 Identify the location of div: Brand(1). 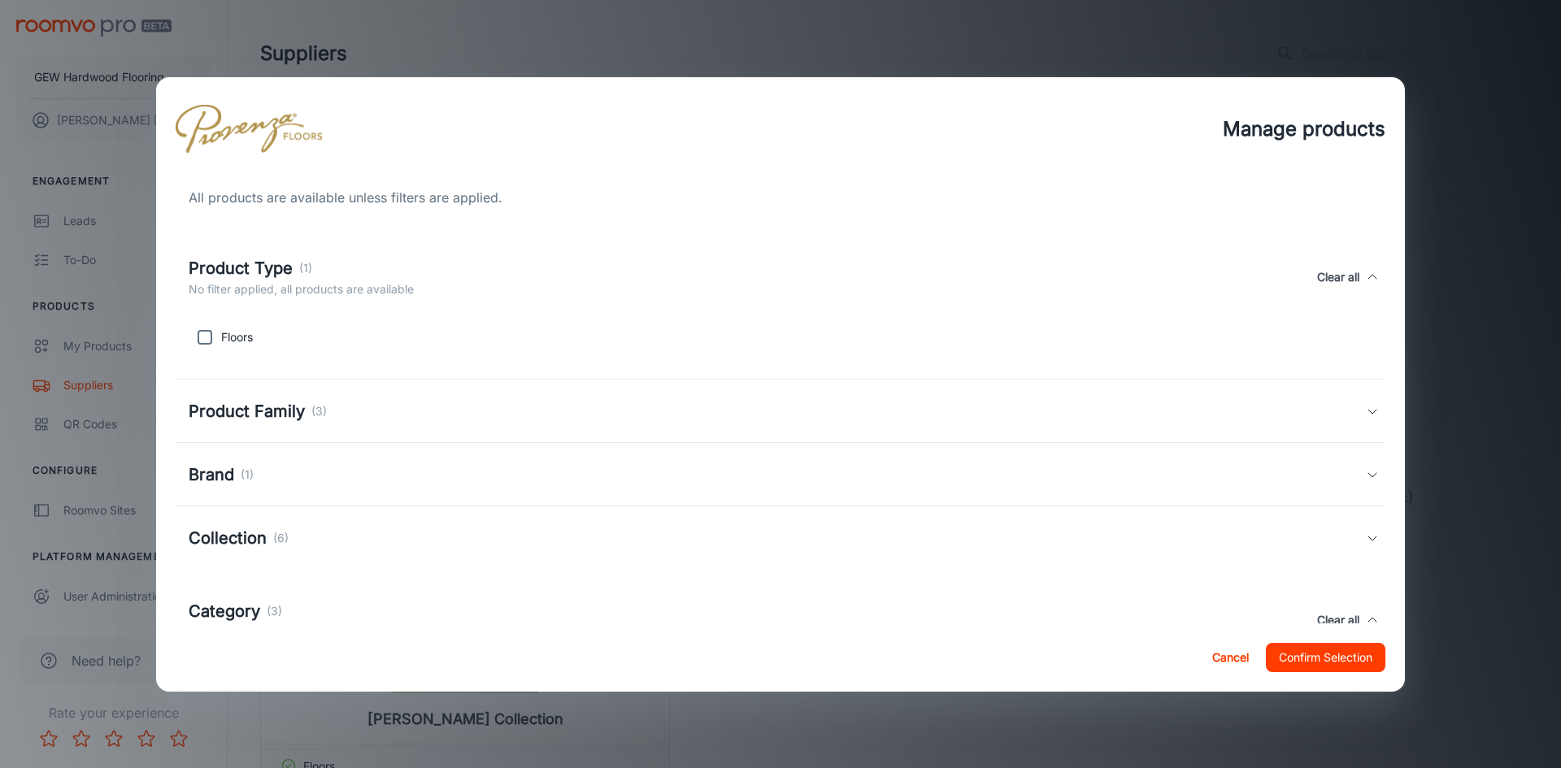
(781, 475).